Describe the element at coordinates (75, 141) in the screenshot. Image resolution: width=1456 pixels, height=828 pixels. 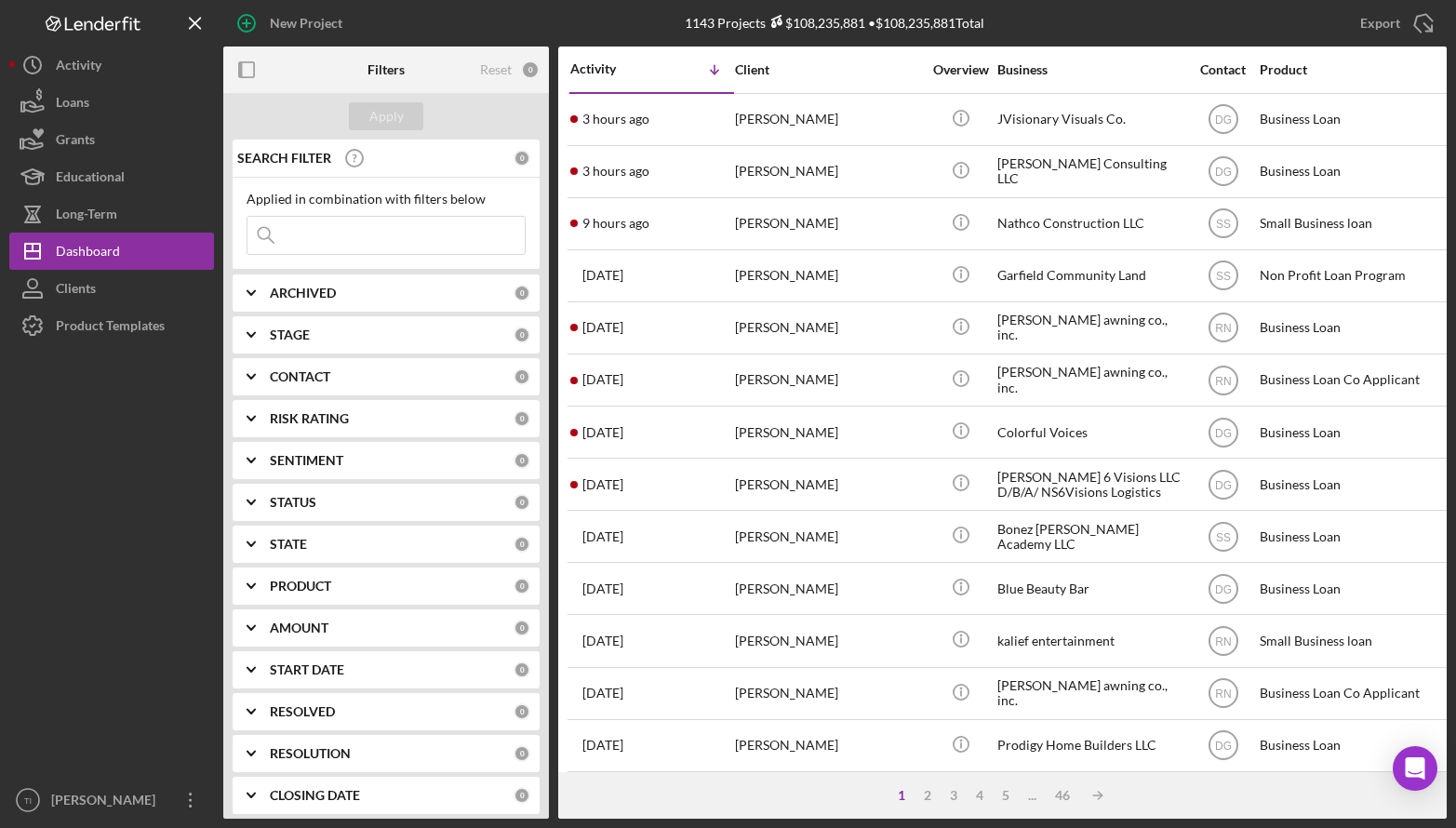
I see `div: Grants` at that location.